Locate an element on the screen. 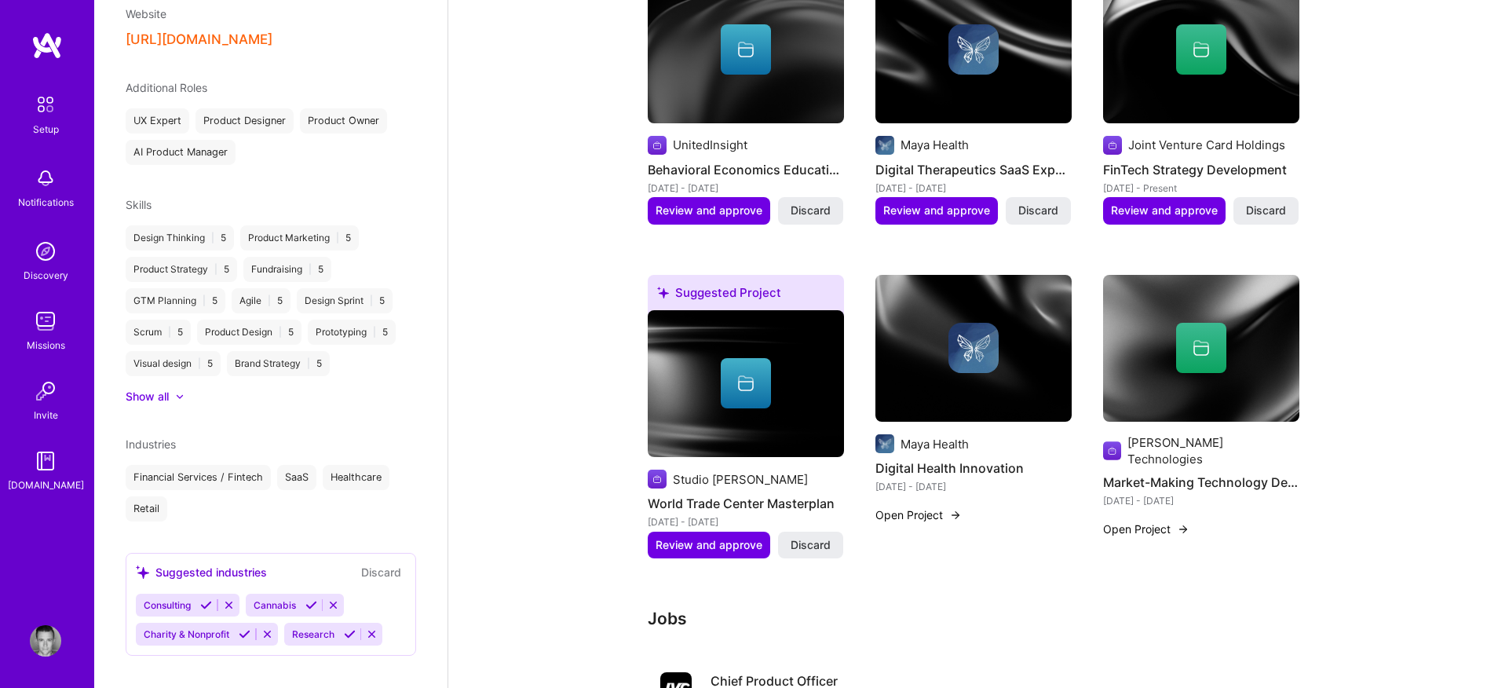 This screenshot has width=1498, height=688. span: Consulting is located at coordinates (167, 605).